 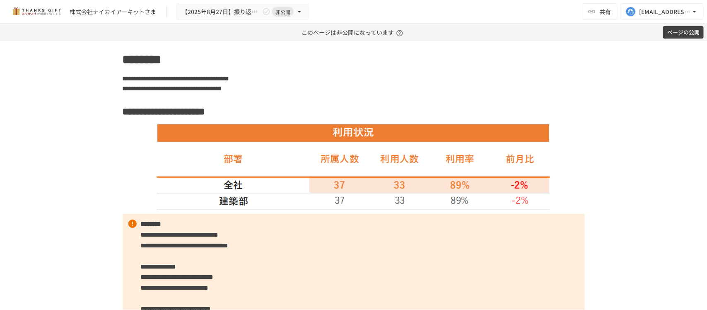 I want to click on p: このページは非公開になっています, so click(x=353, y=32).